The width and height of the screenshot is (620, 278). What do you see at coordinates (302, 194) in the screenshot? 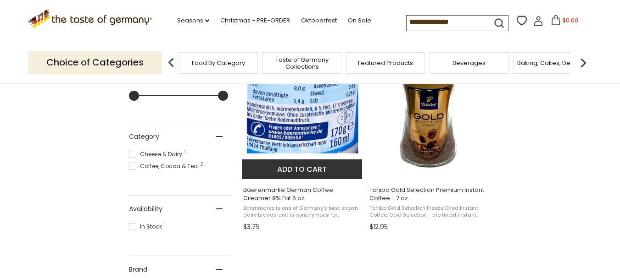
I see `span: Baerenmarke German Coffee Creamer 8% Fat 6 oz` at bounding box center [302, 194].